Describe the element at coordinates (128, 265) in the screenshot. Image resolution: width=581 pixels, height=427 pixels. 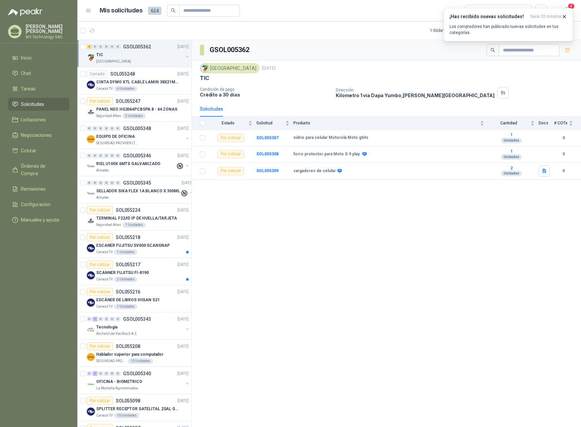
I see `p: SOL055217` at that location.